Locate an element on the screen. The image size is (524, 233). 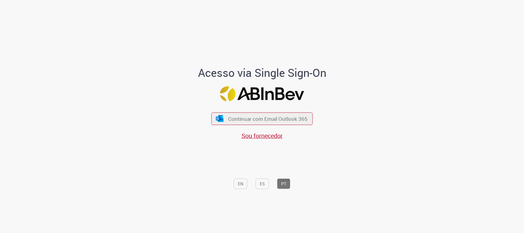
a: Sou fornecedor is located at coordinates (262, 135).